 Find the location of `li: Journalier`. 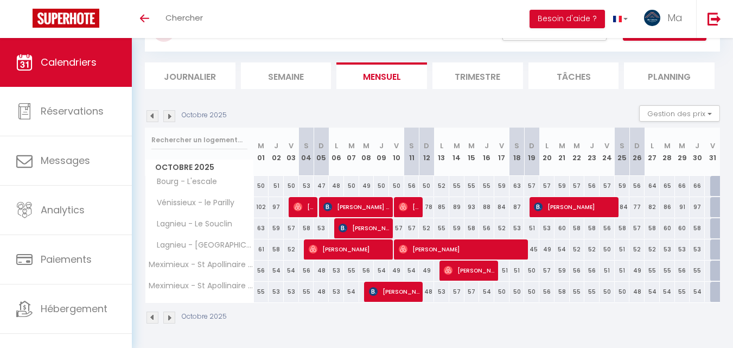

li: Journalier is located at coordinates (190, 75).